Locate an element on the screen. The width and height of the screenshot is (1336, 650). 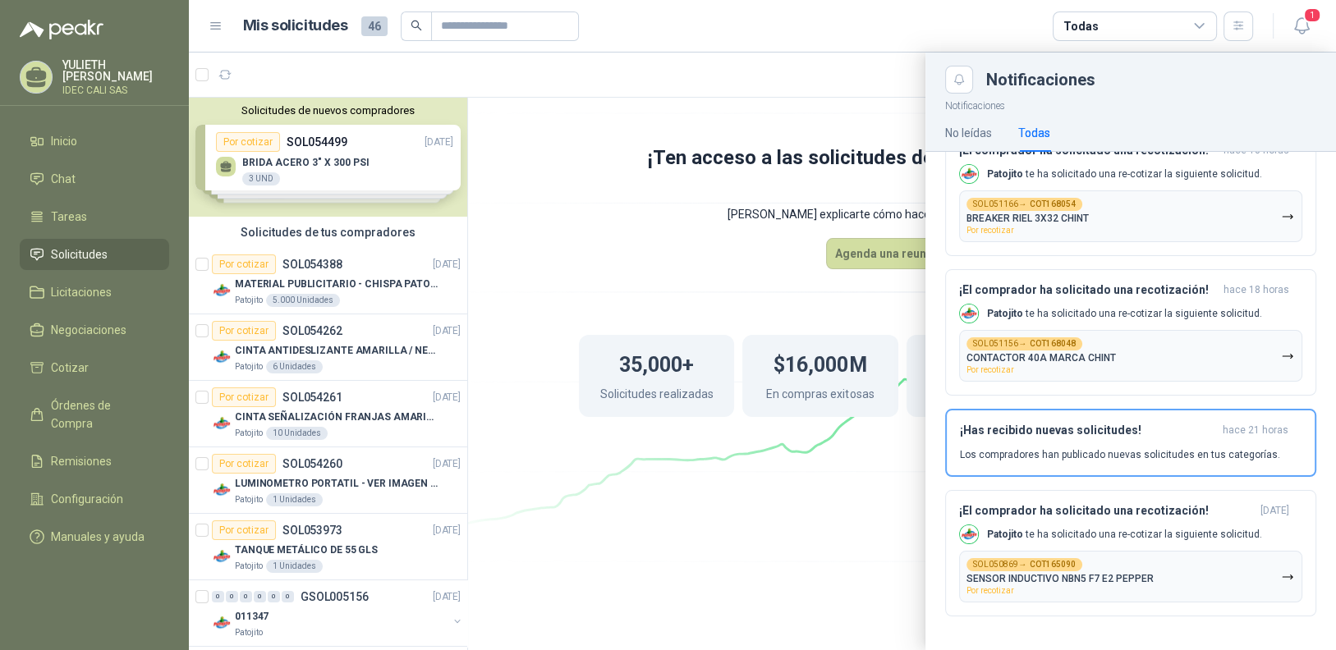
span: 1 is located at coordinates (1312, 15).